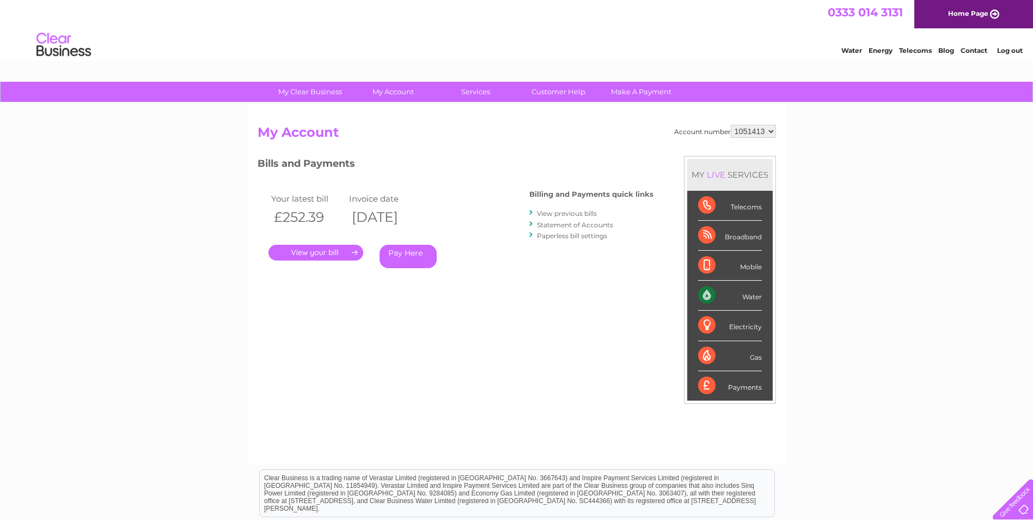 Image resolution: width=1033 pixels, height=520 pixels. Describe the element at coordinates (572, 235) in the screenshot. I see `a: Paperless bill settings` at that location.